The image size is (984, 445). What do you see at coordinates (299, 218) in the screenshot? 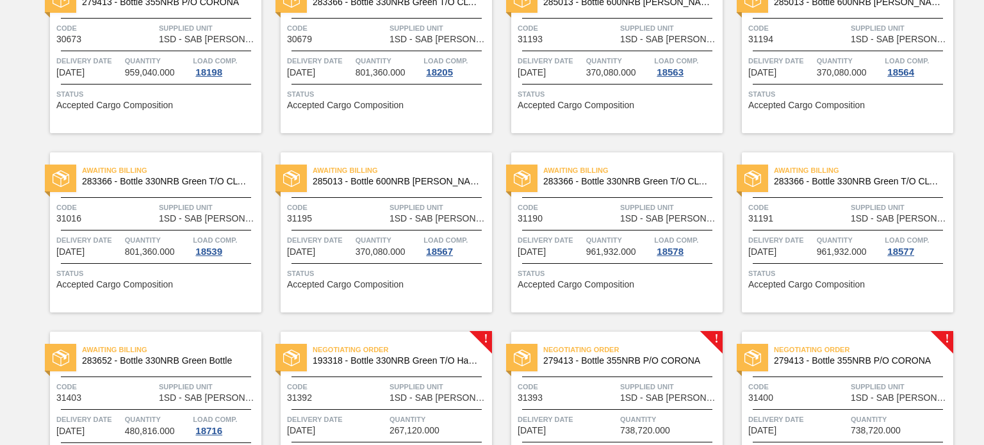
I see `span: 31195` at bounding box center [299, 218].